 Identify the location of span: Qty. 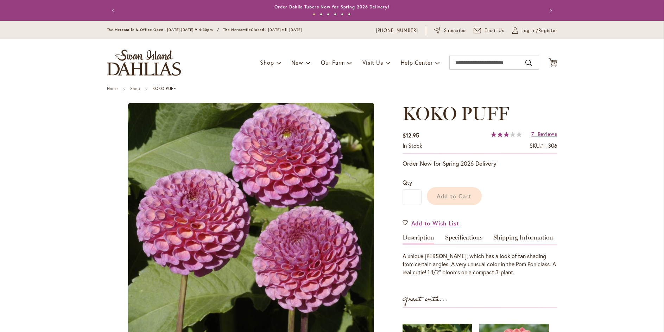
(407, 182).